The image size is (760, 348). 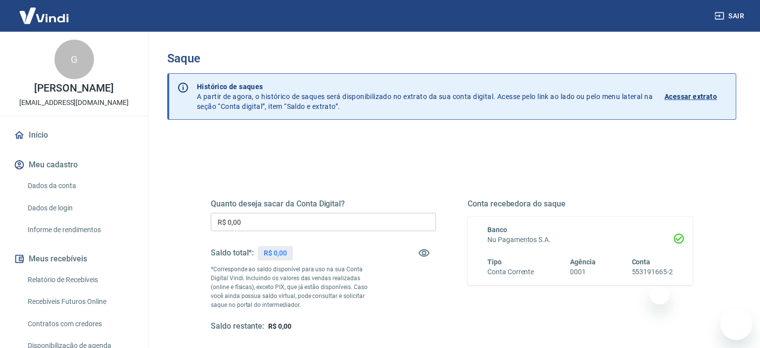 I want to click on a: Contratos com credores, so click(x=80, y=324).